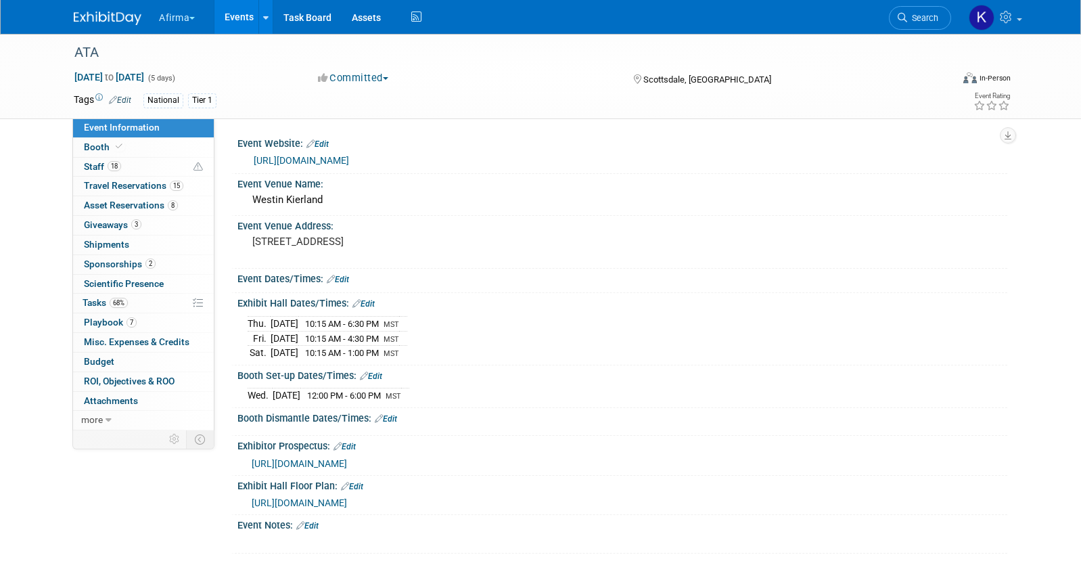 The height and width of the screenshot is (580, 1081). What do you see at coordinates (920, 18) in the screenshot?
I see `a: Search` at bounding box center [920, 18].